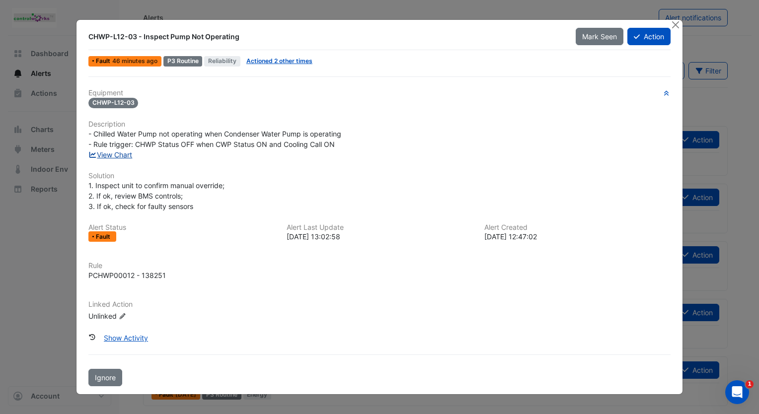 Image resolution: width=759 pixels, height=414 pixels. What do you see at coordinates (105, 378) in the screenshot?
I see `button: Ignore` at bounding box center [105, 378].